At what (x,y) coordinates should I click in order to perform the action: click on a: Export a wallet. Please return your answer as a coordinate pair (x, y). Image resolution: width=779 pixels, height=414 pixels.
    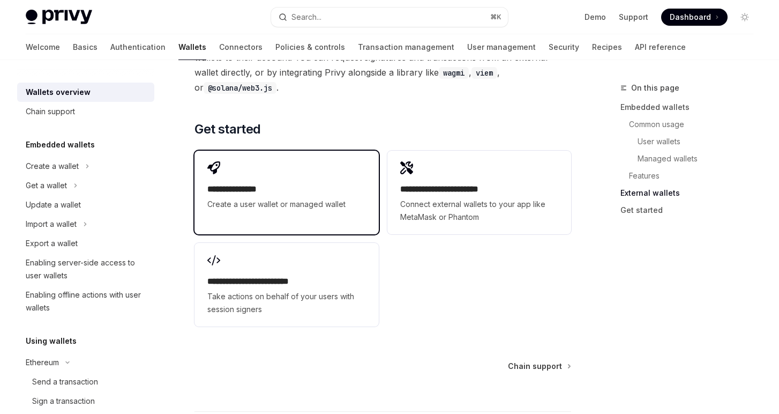
    Looking at the image, I should click on (86, 243).